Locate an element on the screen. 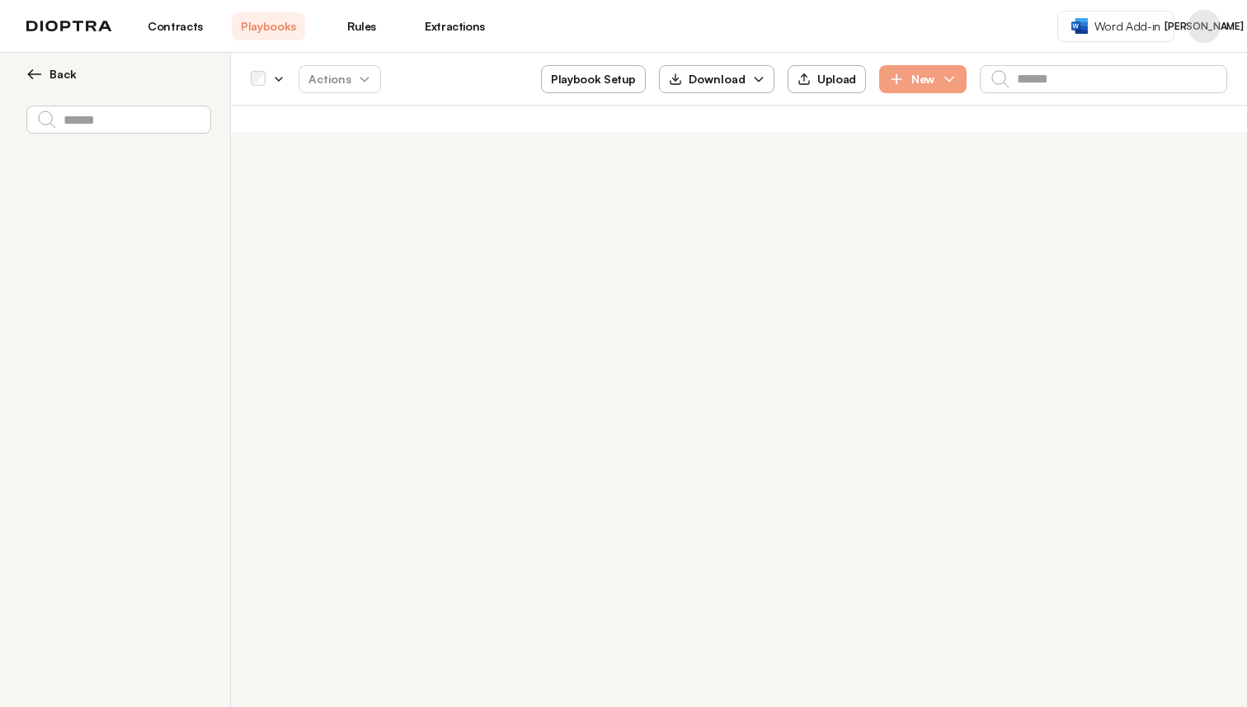  span: Back is located at coordinates (63, 74).